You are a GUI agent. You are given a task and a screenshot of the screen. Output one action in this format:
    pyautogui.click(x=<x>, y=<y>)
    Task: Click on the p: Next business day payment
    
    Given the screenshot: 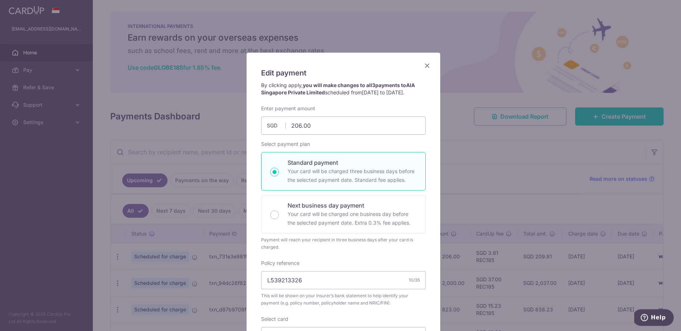 What is the action you would take?
    pyautogui.click(x=352, y=205)
    